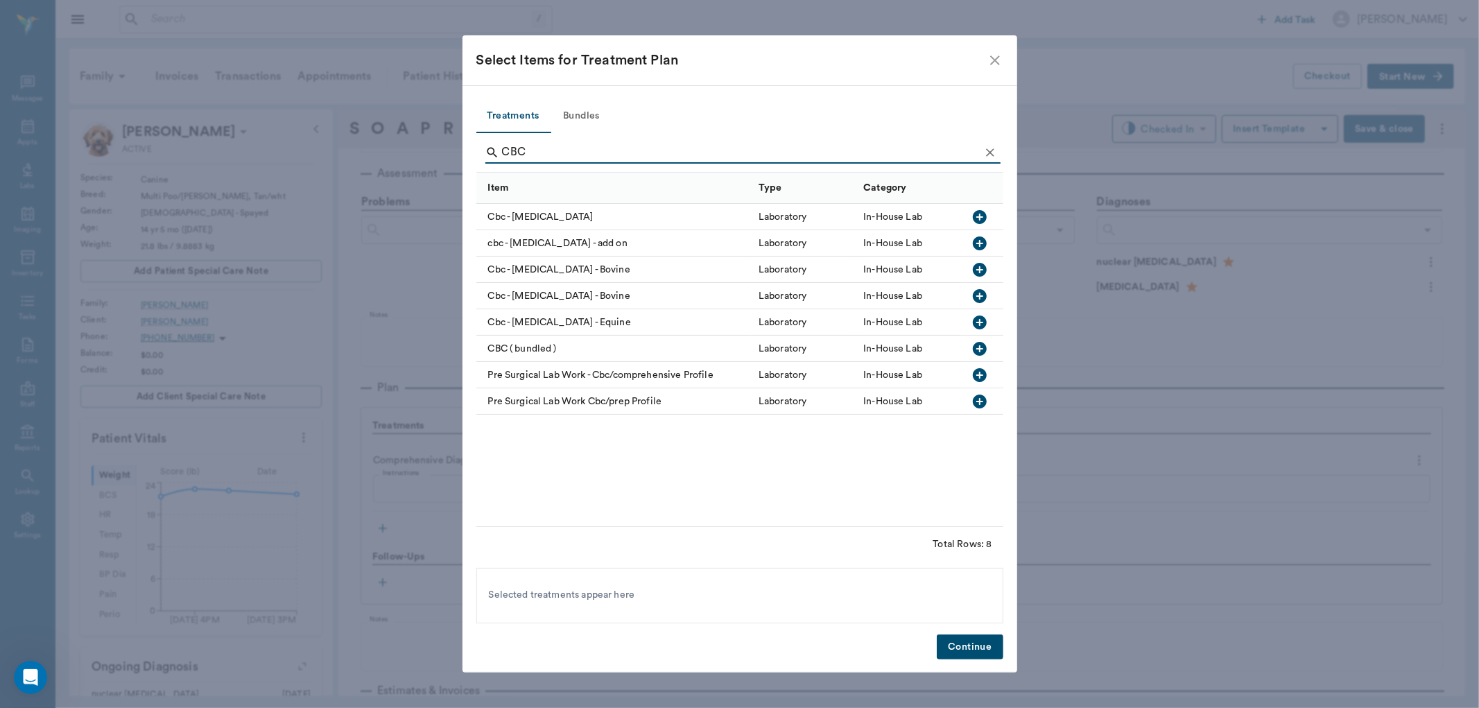  I want to click on button: Clear, so click(990, 153).